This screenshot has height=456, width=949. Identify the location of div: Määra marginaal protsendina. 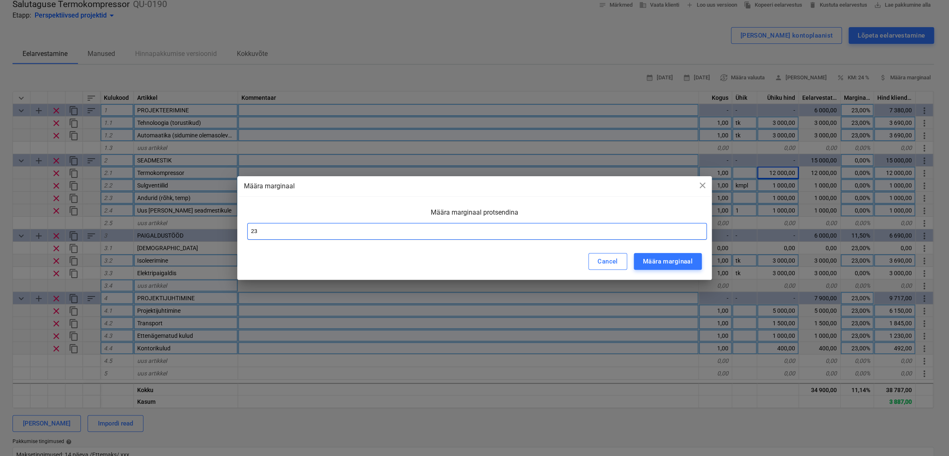
(475, 215).